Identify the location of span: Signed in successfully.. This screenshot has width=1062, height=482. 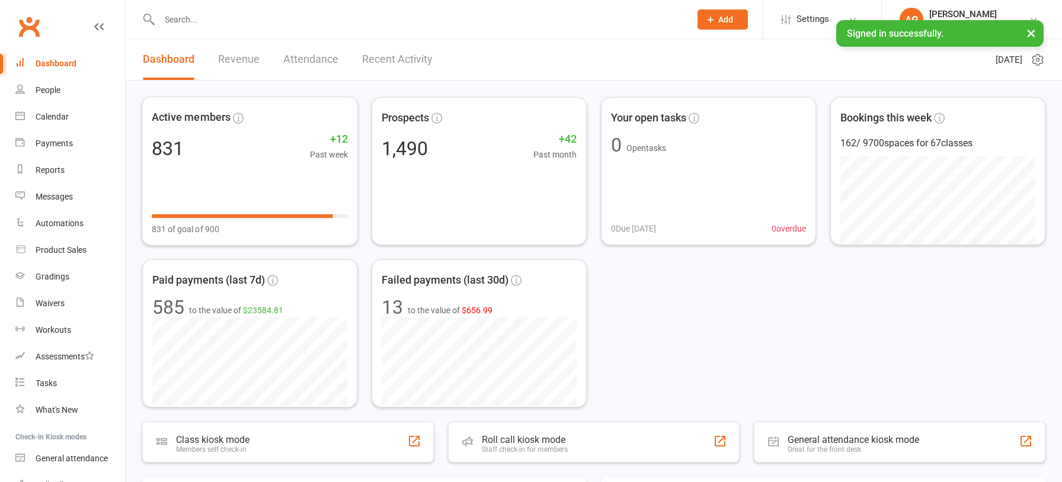
(895, 33).